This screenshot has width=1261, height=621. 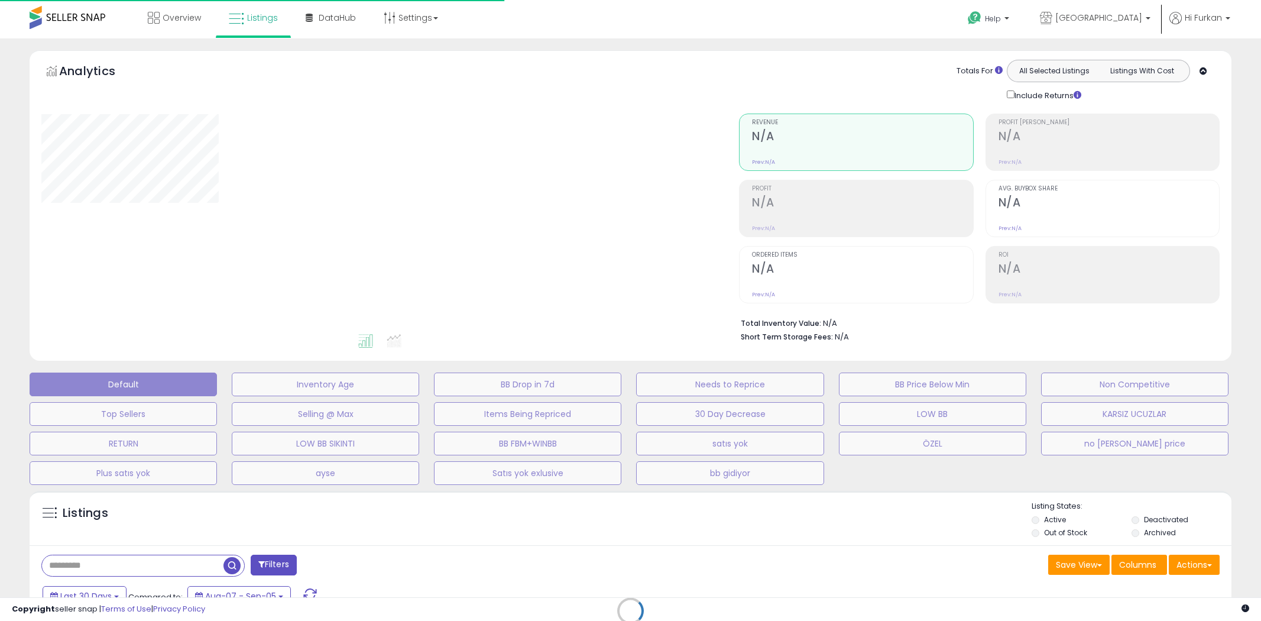 I want to click on button: bb gidiyor, so click(x=729, y=473).